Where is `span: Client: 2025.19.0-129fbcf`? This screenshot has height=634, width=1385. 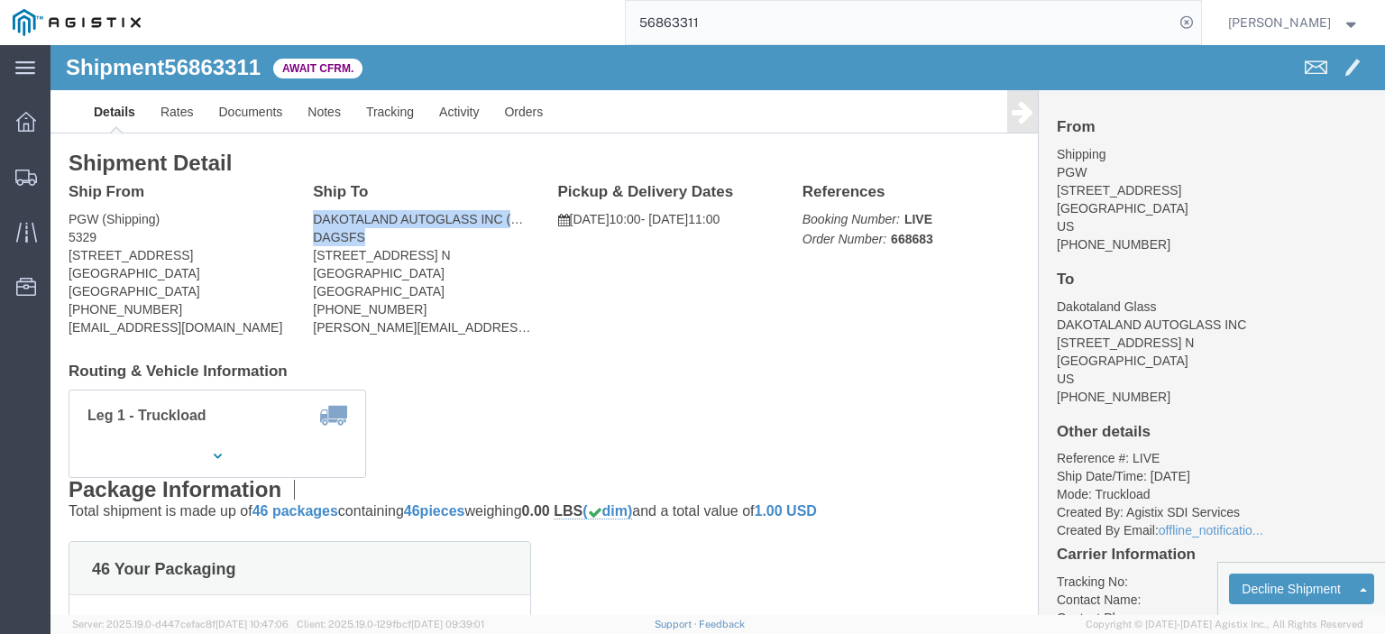 span: Client: 2025.19.0-129fbcf is located at coordinates (390, 624).